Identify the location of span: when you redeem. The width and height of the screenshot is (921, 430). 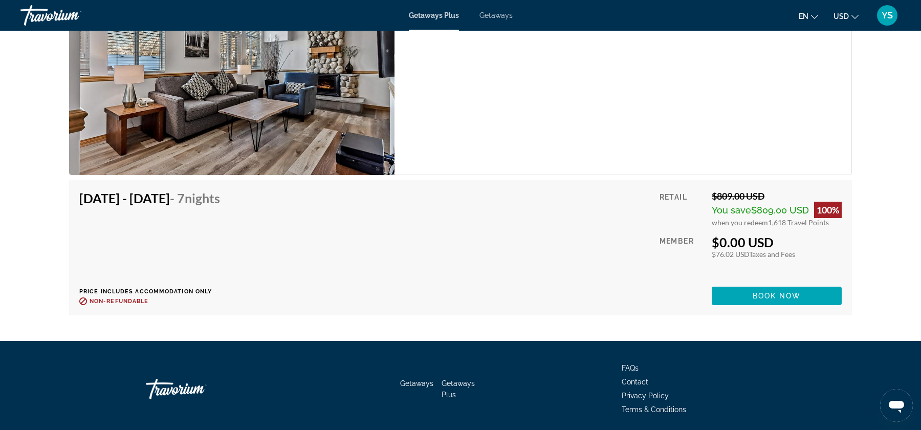
(740, 222).